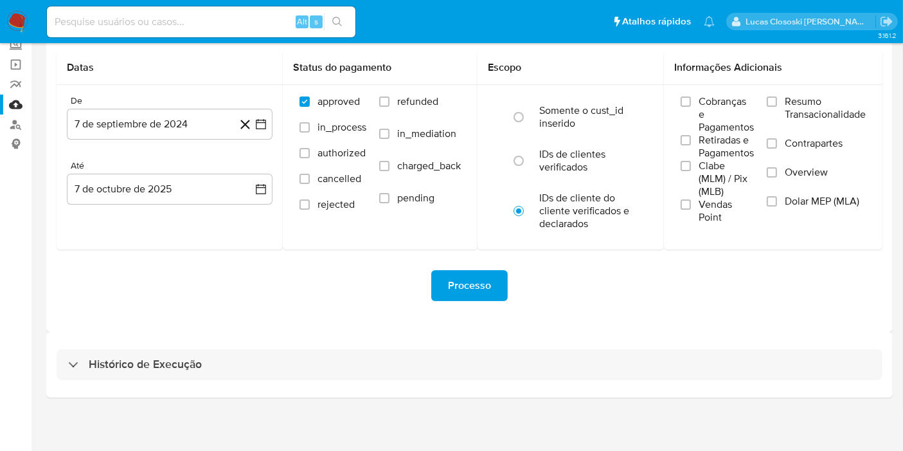 The width and height of the screenshot is (903, 451). Describe the element at coordinates (656, 21) in the screenshot. I see `span: Atalhos rápidos` at that location.